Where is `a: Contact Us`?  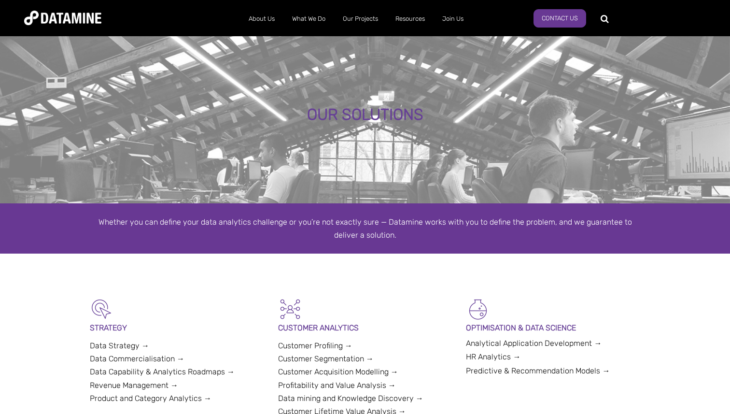 a: Contact Us is located at coordinates (560, 18).